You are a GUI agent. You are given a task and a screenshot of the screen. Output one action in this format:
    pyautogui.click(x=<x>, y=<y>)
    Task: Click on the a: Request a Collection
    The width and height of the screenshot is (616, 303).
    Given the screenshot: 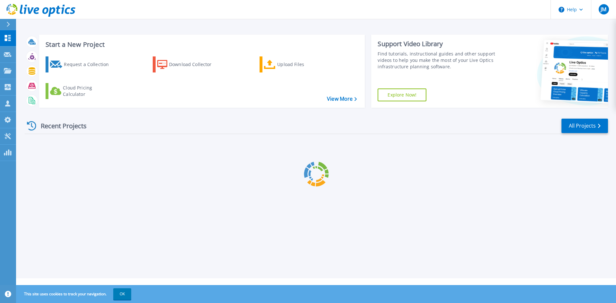 What is the action you would take?
    pyautogui.click(x=81, y=65)
    